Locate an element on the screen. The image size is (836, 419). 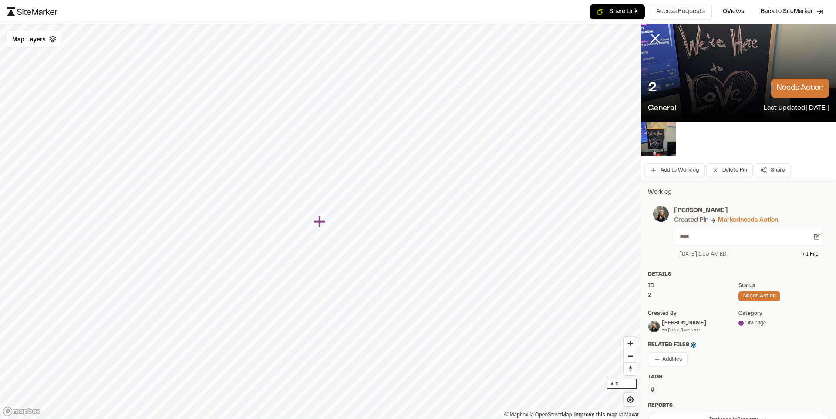
span: Zoom in is located at coordinates (630, 343).